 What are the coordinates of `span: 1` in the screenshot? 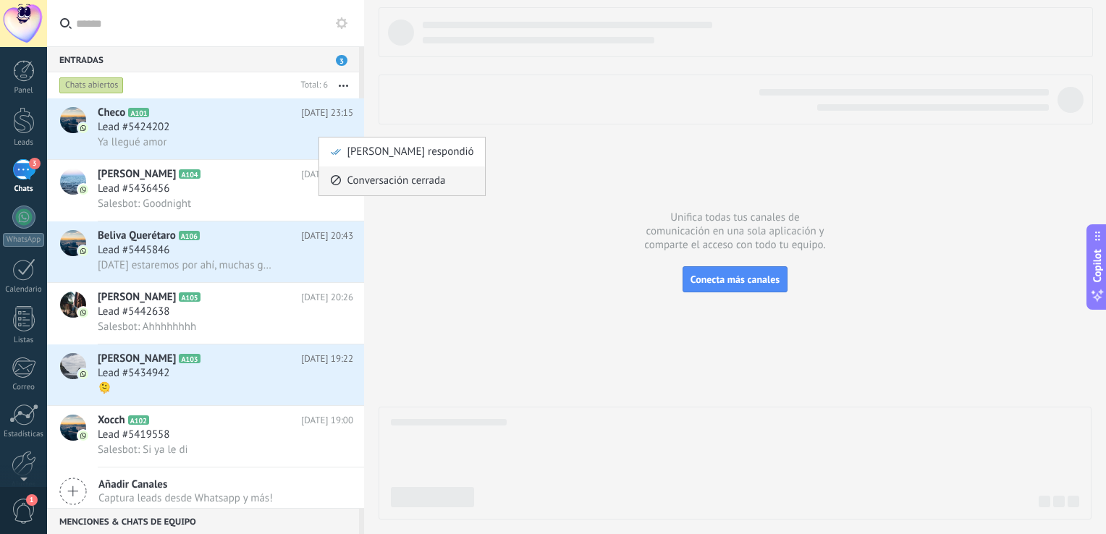 It's located at (32, 500).